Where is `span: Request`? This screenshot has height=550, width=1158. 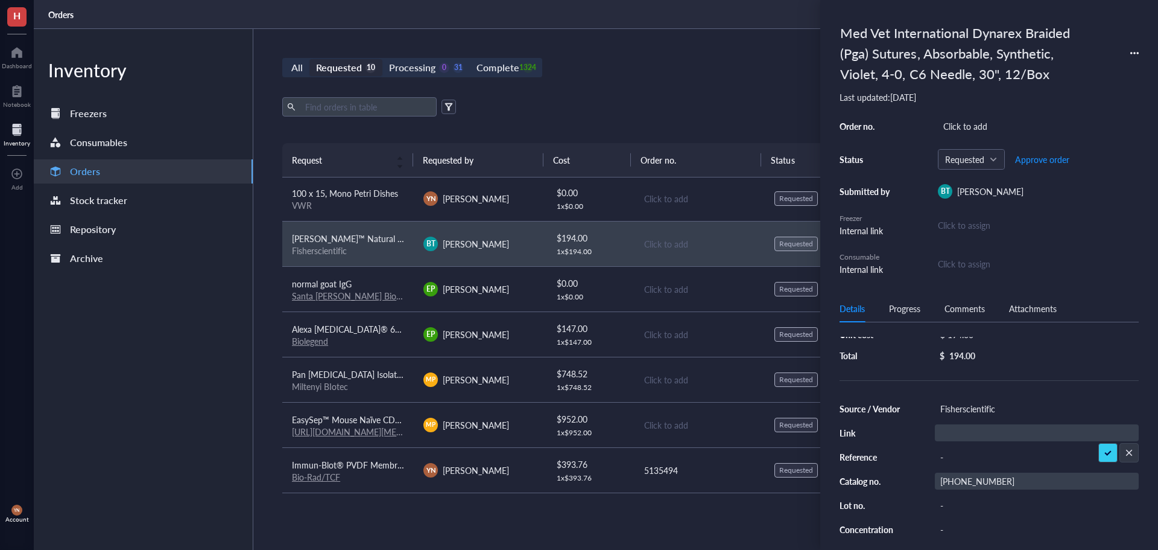 span: Request is located at coordinates (340, 160).